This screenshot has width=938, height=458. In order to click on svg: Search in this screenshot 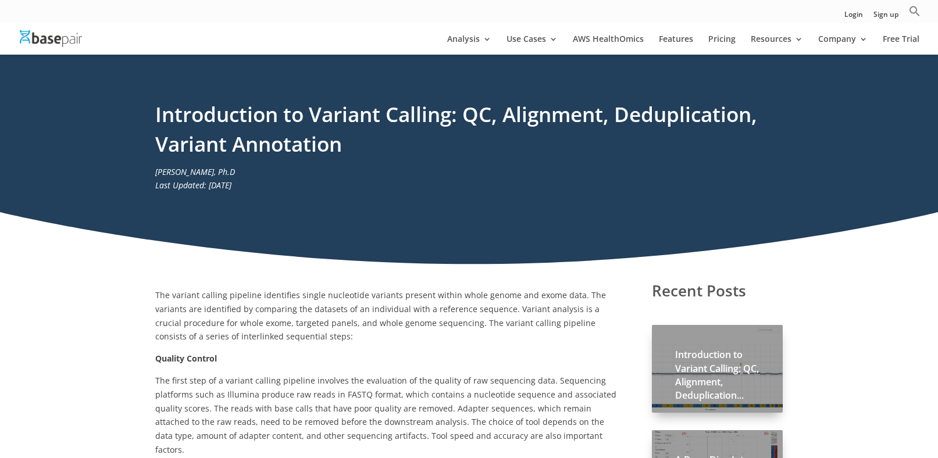, I will do `click(915, 11)`.